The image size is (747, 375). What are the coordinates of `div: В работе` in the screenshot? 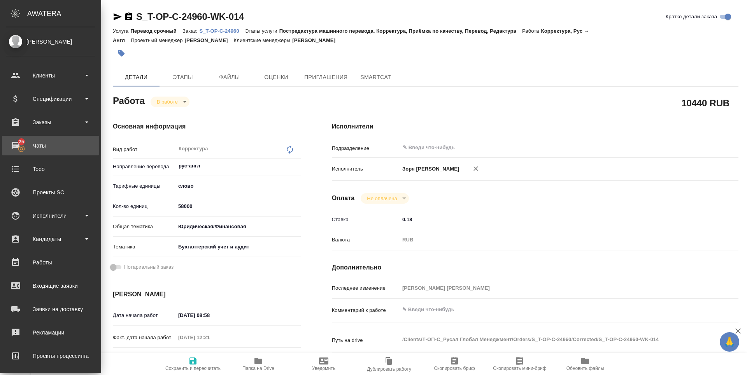 It's located at (170, 102).